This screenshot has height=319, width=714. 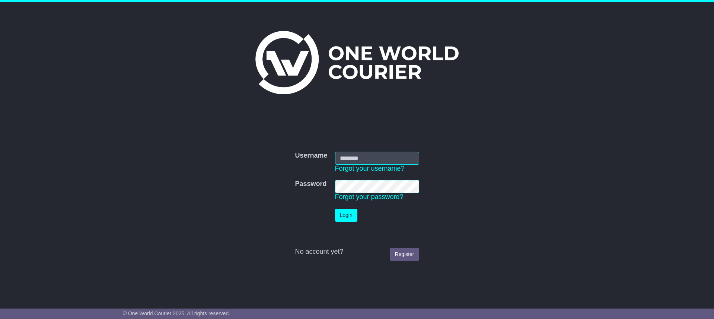 I want to click on button: Login, so click(x=346, y=215).